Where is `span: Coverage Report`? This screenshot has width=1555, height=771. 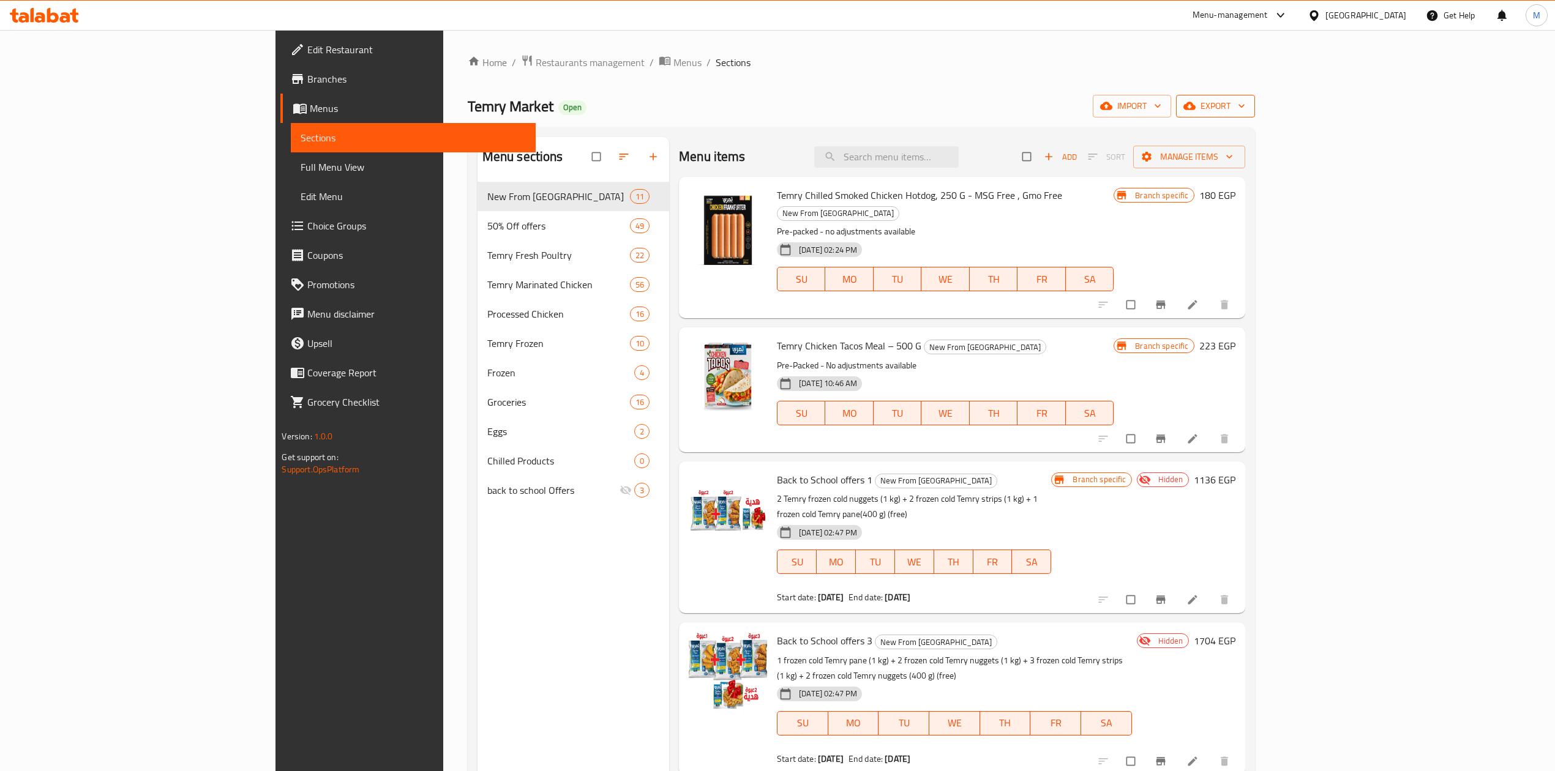
span: Coverage Report is located at coordinates (416, 373).